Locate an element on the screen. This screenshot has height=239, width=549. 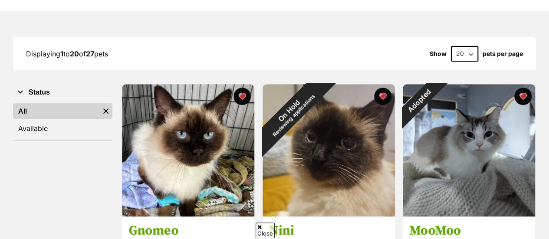
h3: MooMoo is located at coordinates (469, 231).